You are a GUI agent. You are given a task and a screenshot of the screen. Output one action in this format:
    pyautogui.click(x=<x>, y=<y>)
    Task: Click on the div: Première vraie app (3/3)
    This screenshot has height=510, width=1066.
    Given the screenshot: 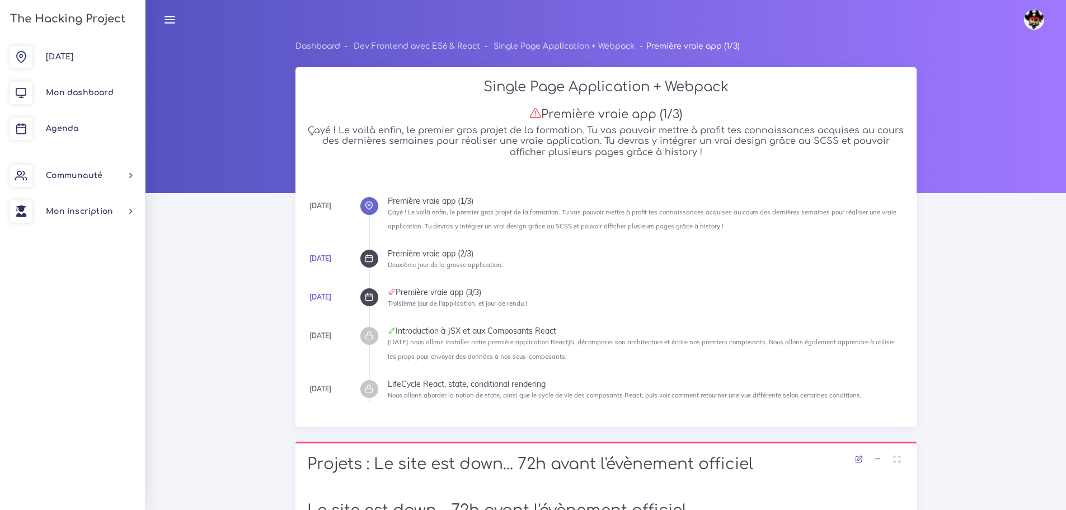 What is the action you would take?
    pyautogui.click(x=647, y=292)
    